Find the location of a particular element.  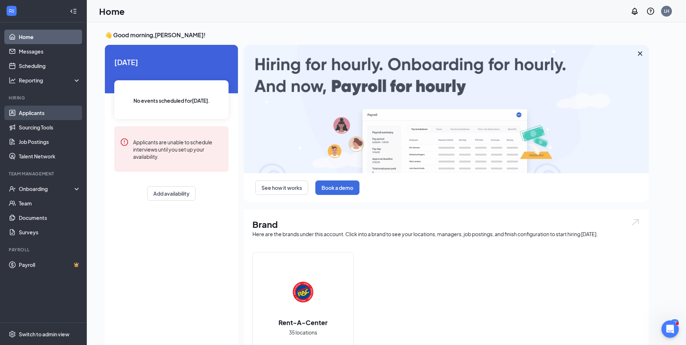

div: LH is located at coordinates (667, 11).